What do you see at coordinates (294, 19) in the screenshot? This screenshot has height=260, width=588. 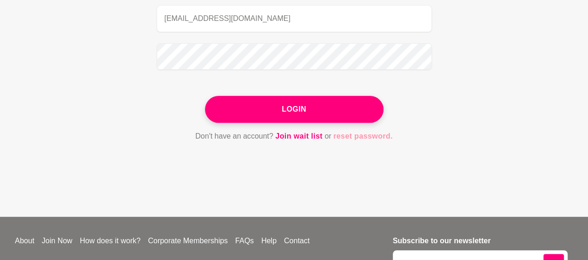 I see `input: Email address` at bounding box center [294, 19].